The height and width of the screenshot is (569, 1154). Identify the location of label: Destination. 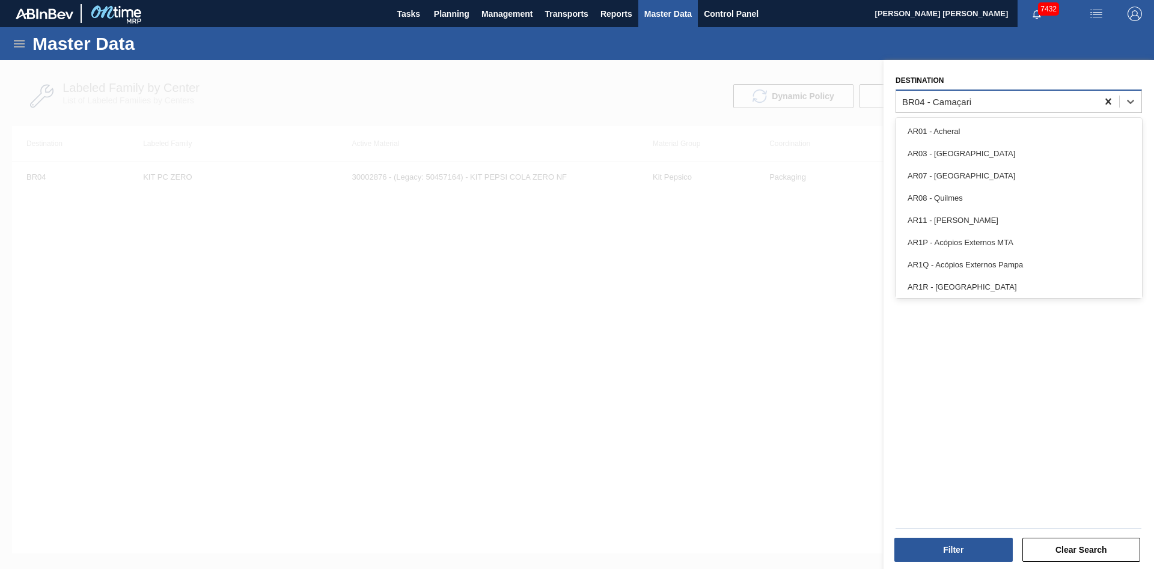
(920, 81).